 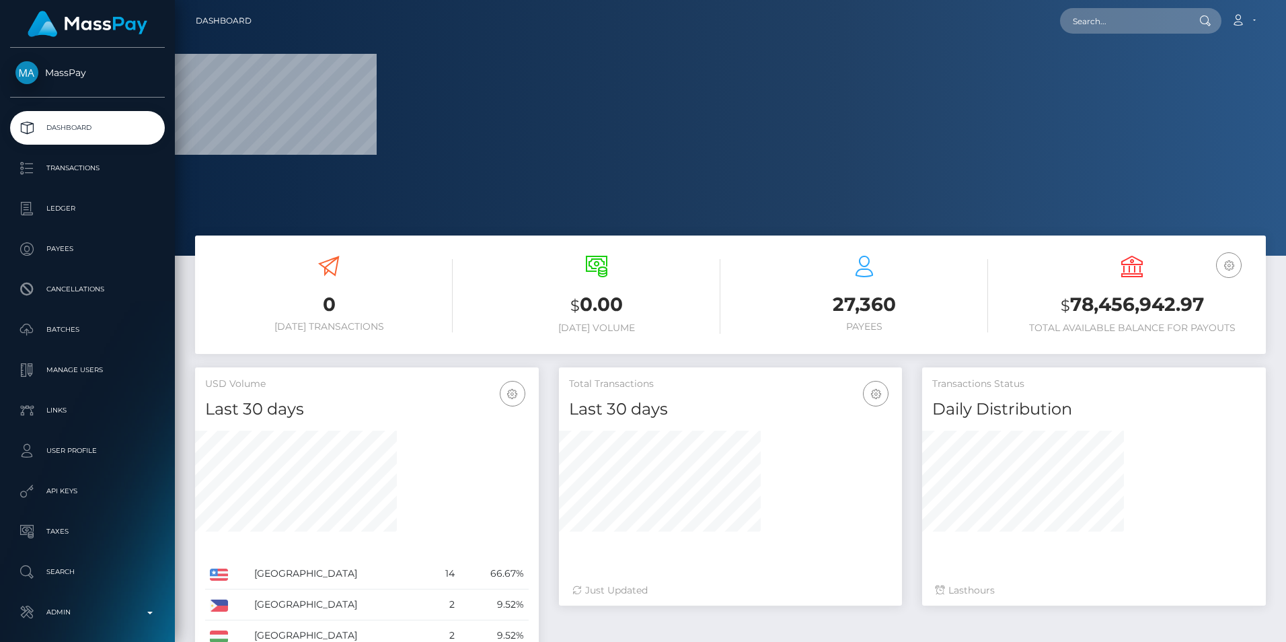 What do you see at coordinates (367, 384) in the screenshot?
I see `h5: USD Volume` at bounding box center [367, 384].